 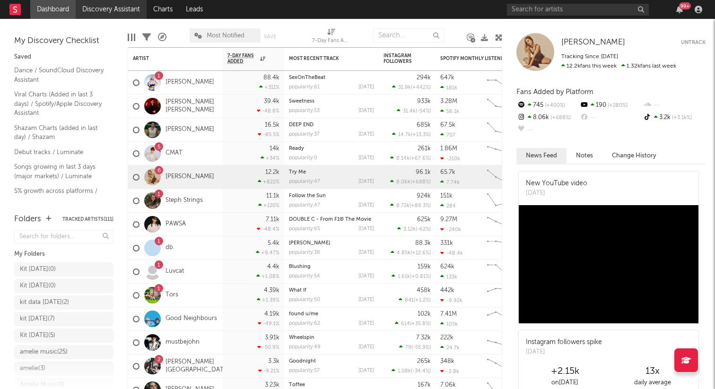 I want to click on a: Steph Strings, so click(x=184, y=201).